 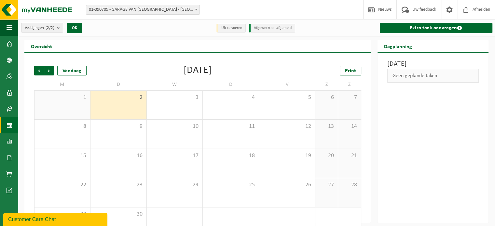 I want to click on count: (2/2), so click(x=50, y=28).